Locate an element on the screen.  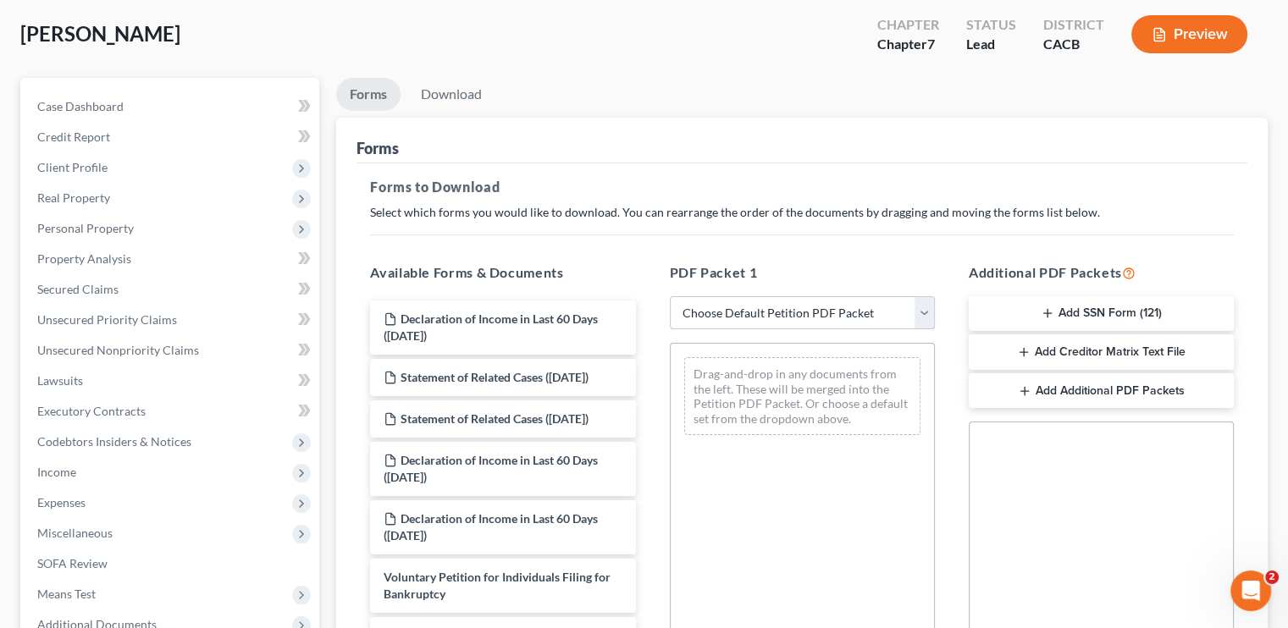
a: Executory Contracts is located at coordinates (171, 412).